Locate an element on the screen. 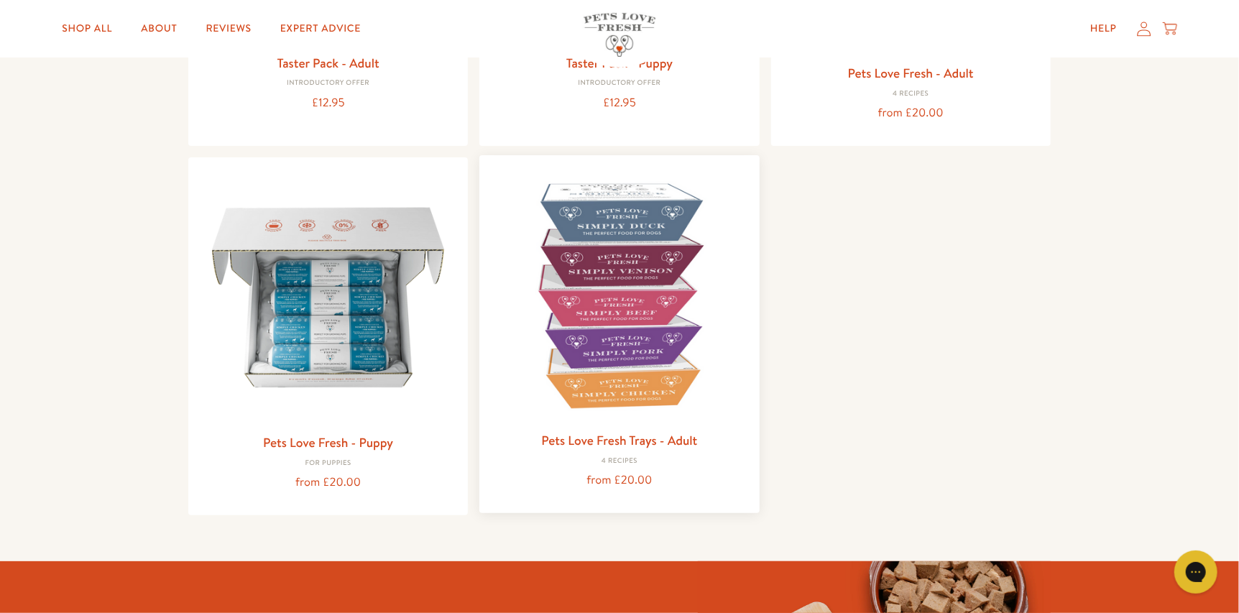 Image resolution: width=1239 pixels, height=613 pixels. button: Open gorgias live chat is located at coordinates (29, 27).